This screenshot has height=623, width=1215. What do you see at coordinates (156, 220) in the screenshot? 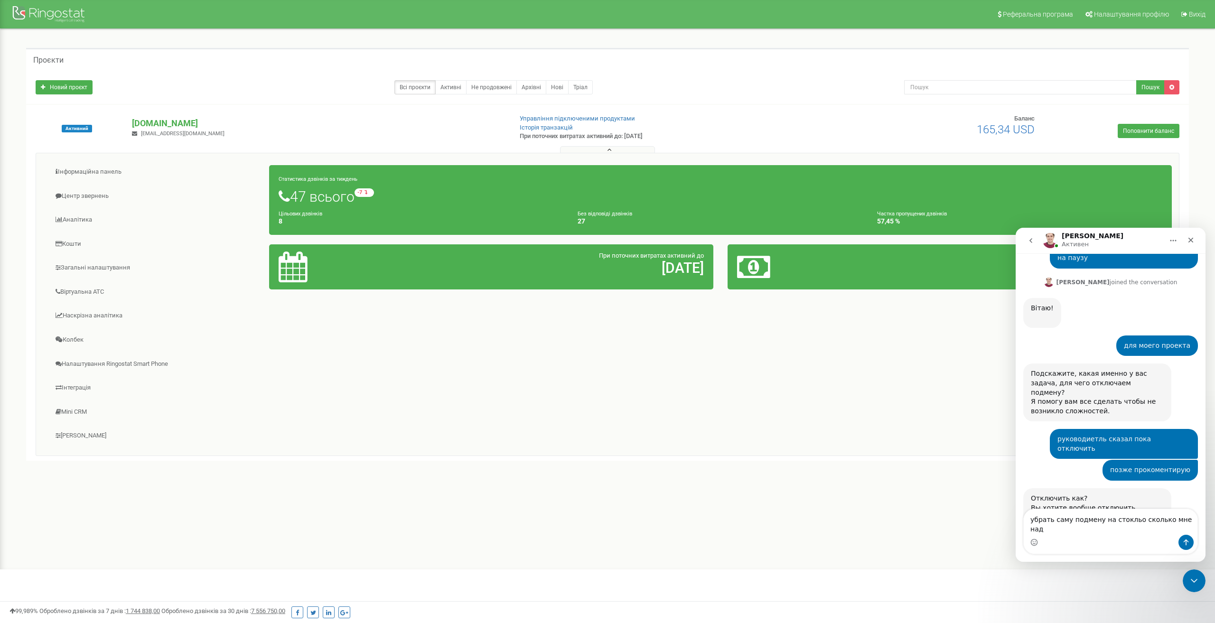
I see `a: Аналiтика` at bounding box center [156, 220].